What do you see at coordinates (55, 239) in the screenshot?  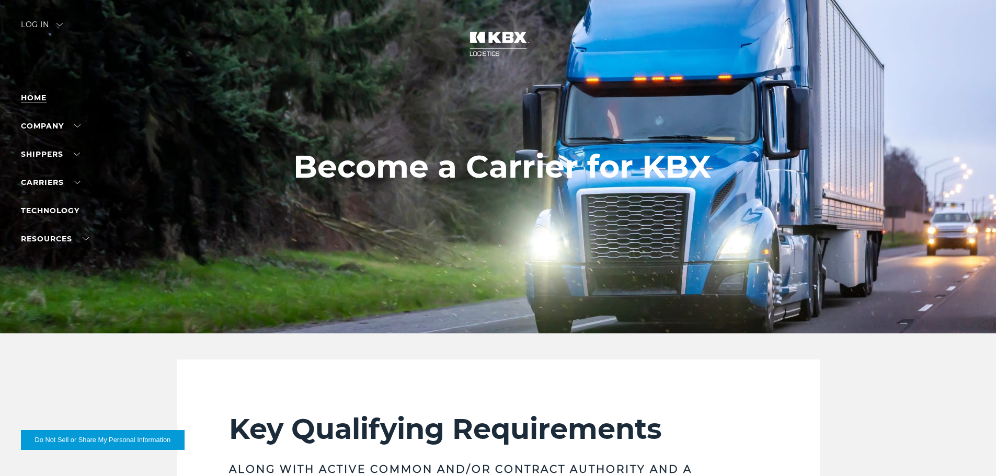 I see `a: RESOURCES` at bounding box center [55, 239].